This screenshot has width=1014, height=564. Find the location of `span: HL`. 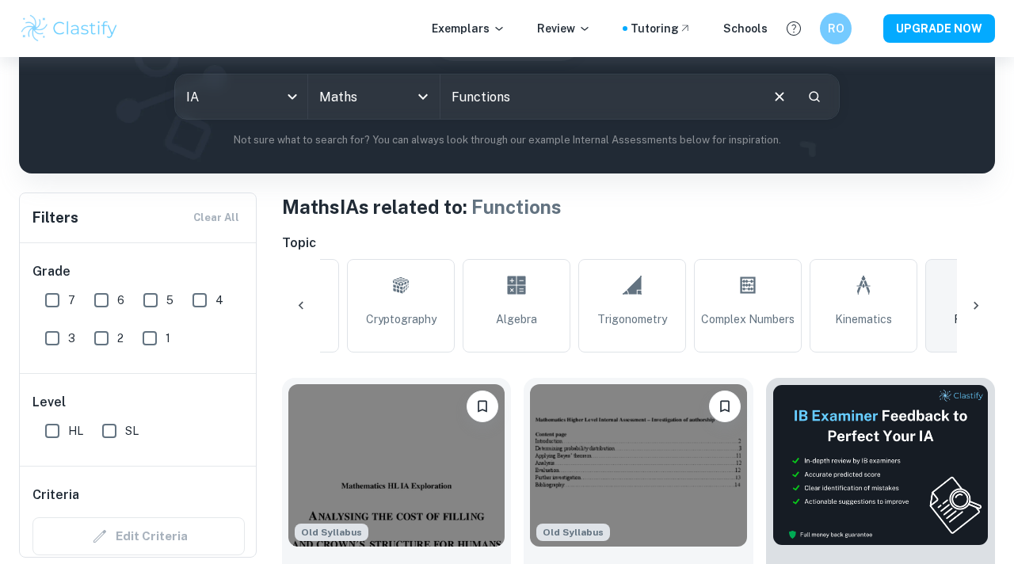

span: HL is located at coordinates (75, 431).